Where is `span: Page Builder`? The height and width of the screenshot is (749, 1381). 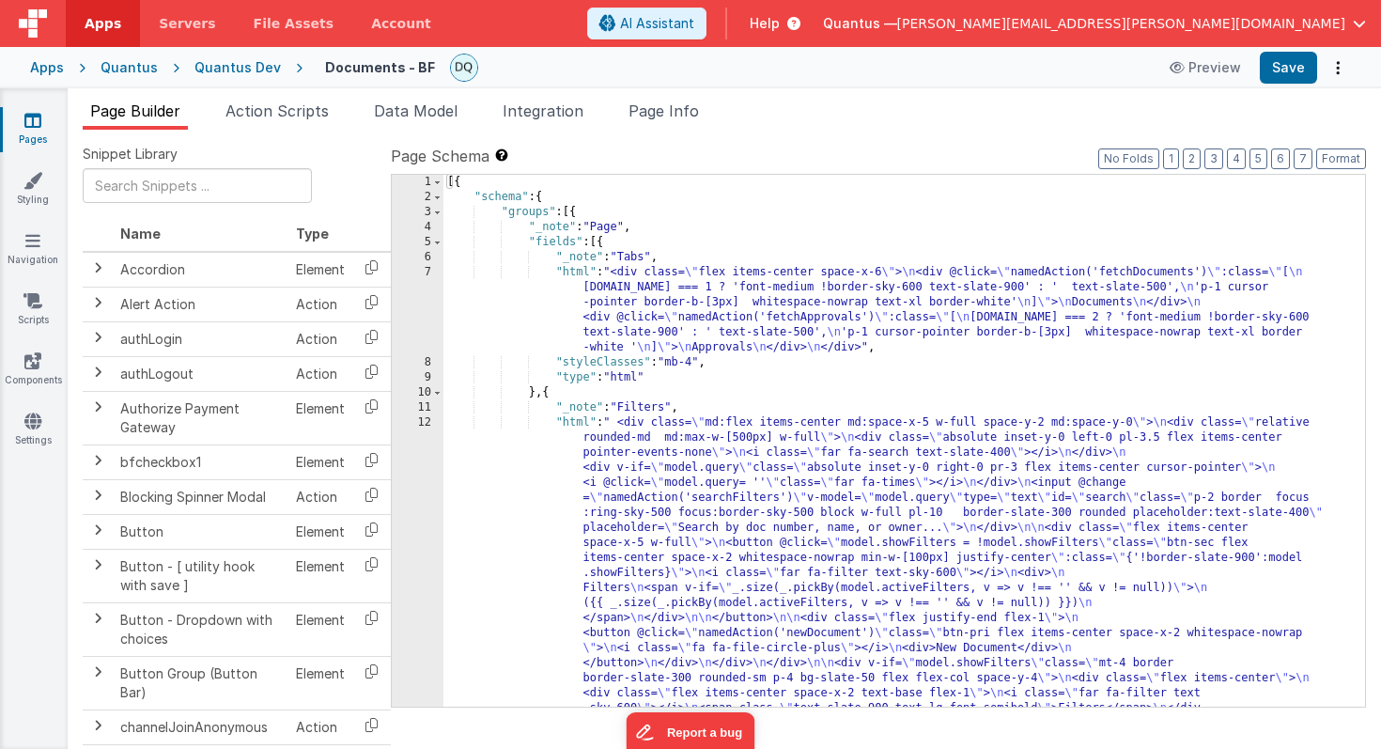
span: Page Builder is located at coordinates (135, 111).